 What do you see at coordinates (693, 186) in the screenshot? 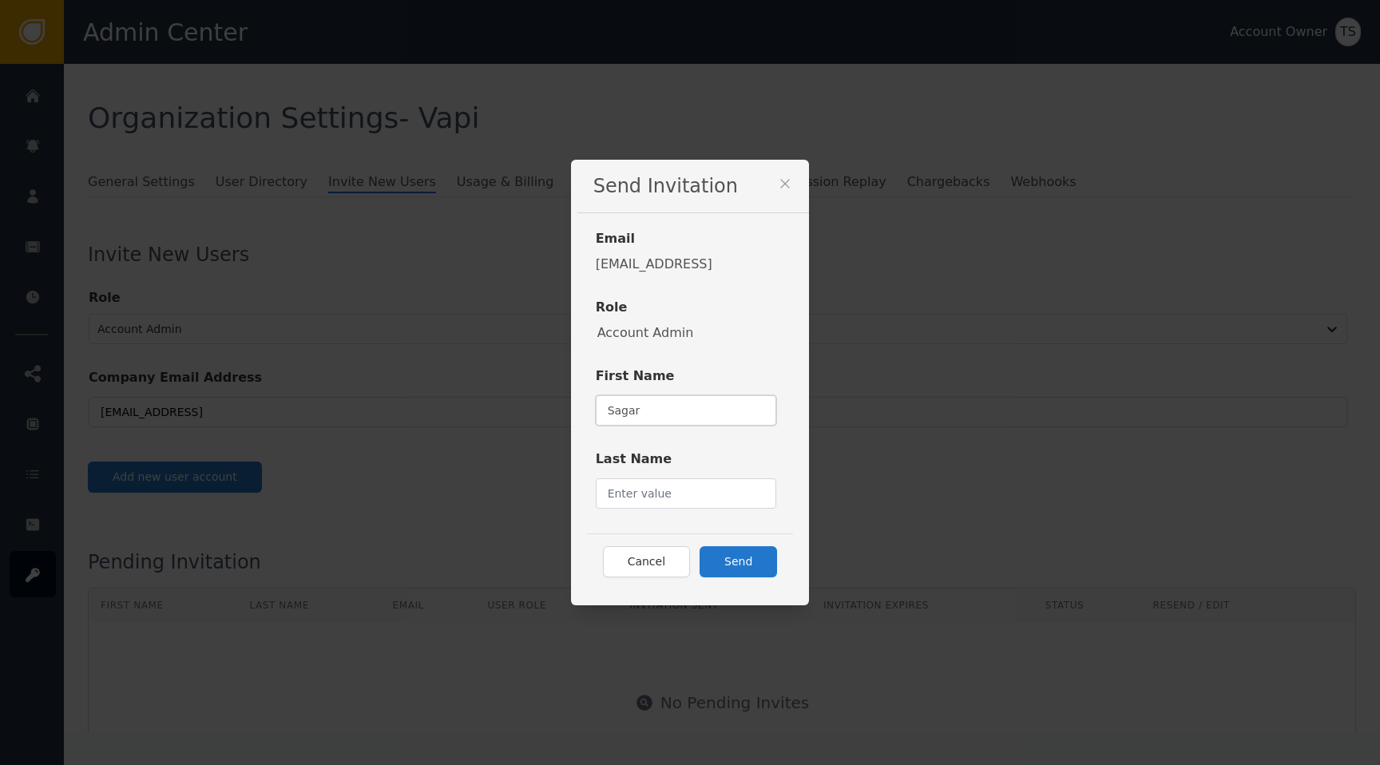
I see `div: Send Invitation` at bounding box center [693, 186].